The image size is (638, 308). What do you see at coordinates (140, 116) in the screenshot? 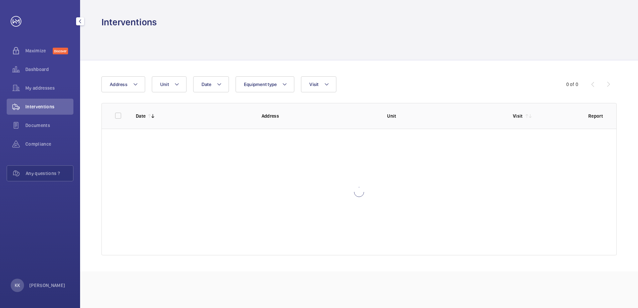
I see `p: Date` at bounding box center [140, 116].